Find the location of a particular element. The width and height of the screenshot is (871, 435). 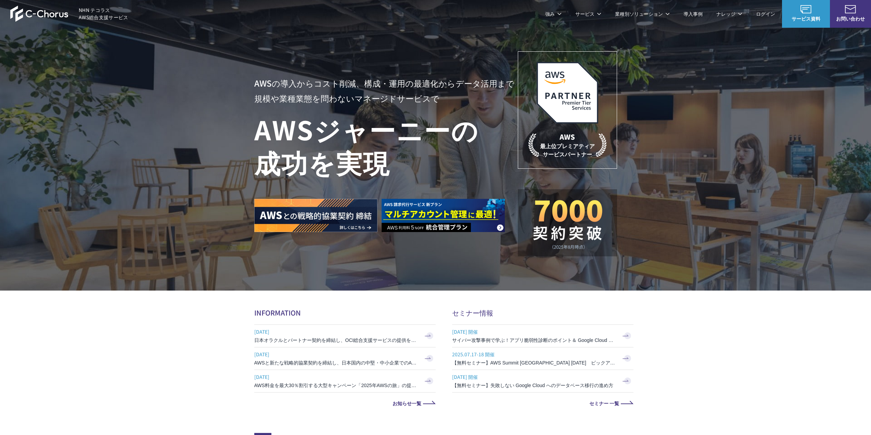

a: AWSとの戦略的協業契約 締結 is located at coordinates (316, 215).